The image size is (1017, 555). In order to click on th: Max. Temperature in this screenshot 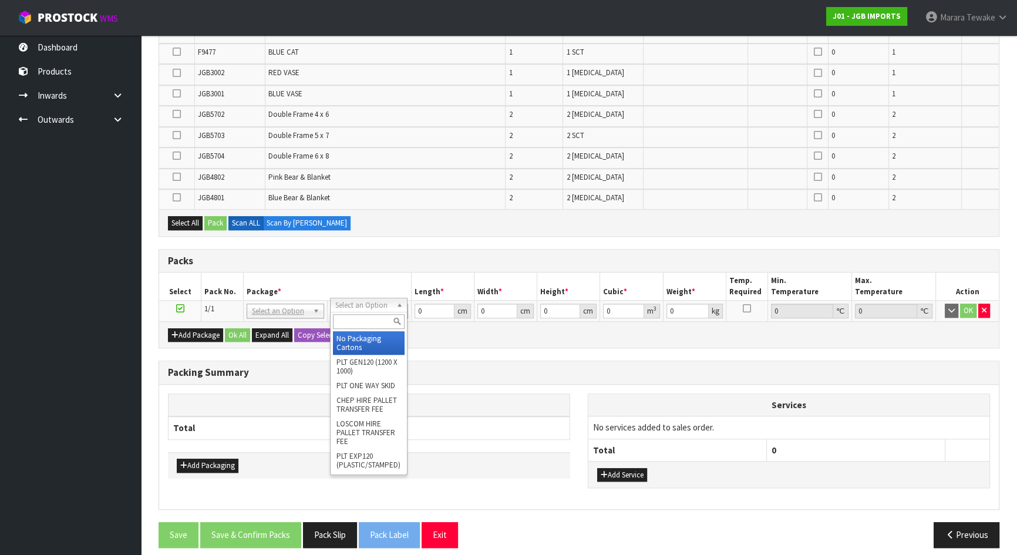, I will do `click(894, 286)`.